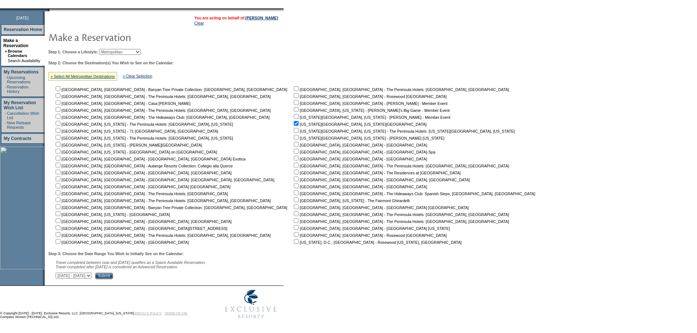  What do you see at coordinates (83, 76) in the screenshot?
I see `a: » Select All Metropolitan Destinations` at bounding box center [83, 76].